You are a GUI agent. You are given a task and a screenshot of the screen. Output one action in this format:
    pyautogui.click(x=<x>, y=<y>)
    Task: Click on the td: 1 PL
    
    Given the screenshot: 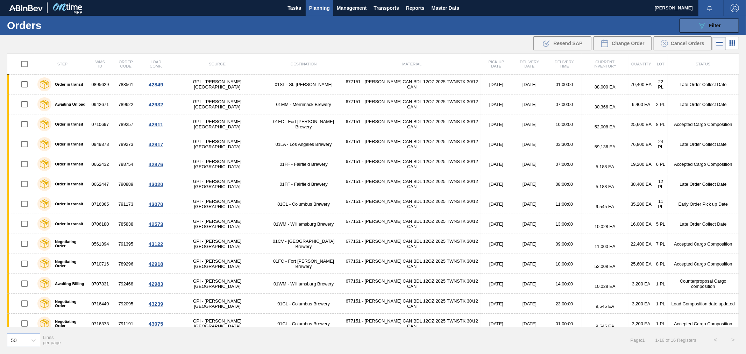 What is the action you would take?
    pyautogui.click(x=661, y=323)
    